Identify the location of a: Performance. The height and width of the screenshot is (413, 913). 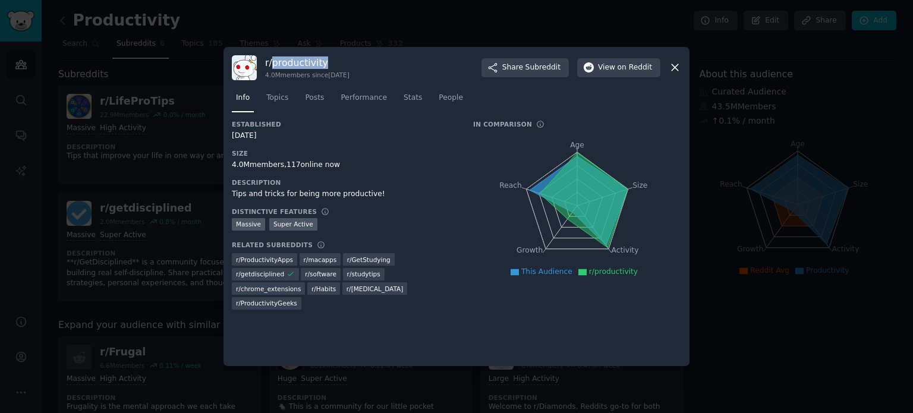
(364, 100).